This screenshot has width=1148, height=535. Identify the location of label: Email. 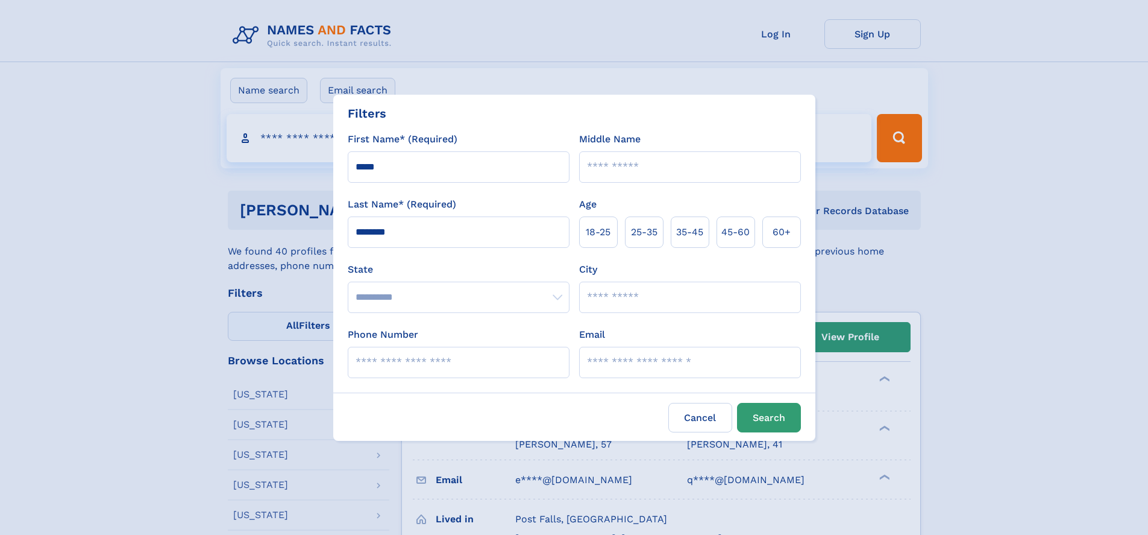
(592, 334).